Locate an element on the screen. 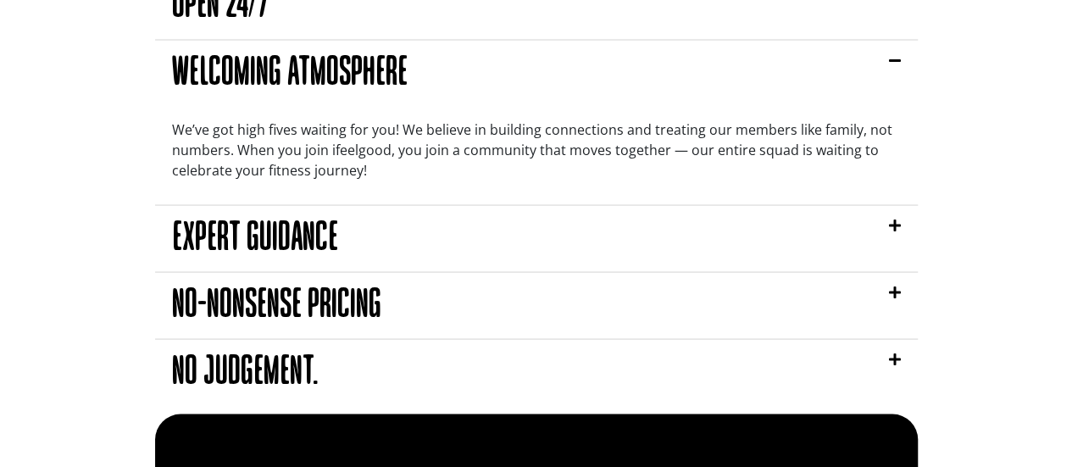  div: No-nonsense pricing is located at coordinates (536, 305).